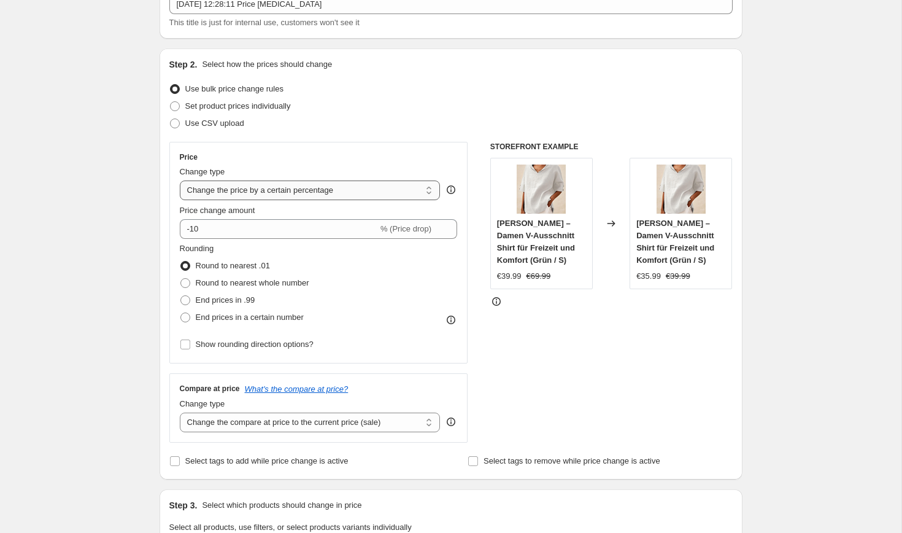 The width and height of the screenshot is (902, 533). I want to click on button: What's the compare at price?, so click(296, 388).